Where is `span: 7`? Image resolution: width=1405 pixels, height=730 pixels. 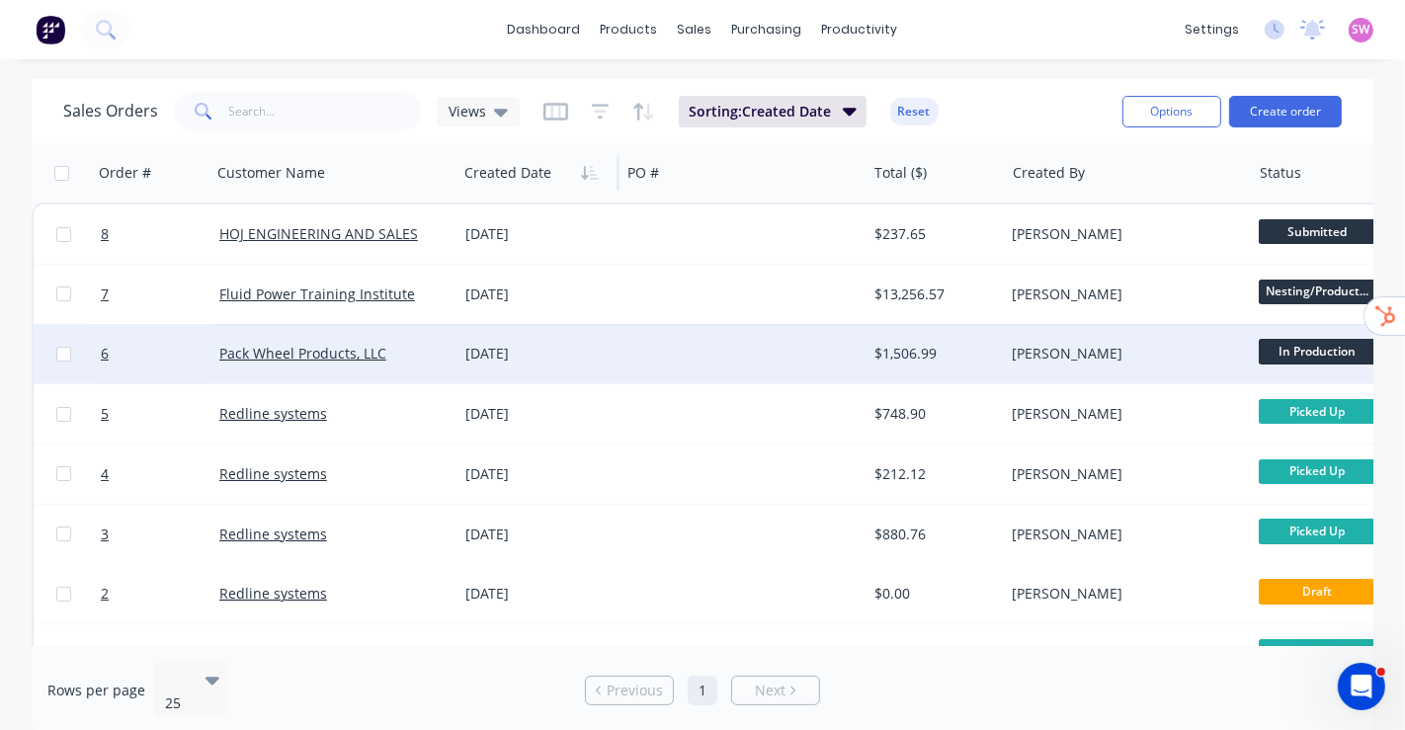
span: 7 is located at coordinates (105, 295).